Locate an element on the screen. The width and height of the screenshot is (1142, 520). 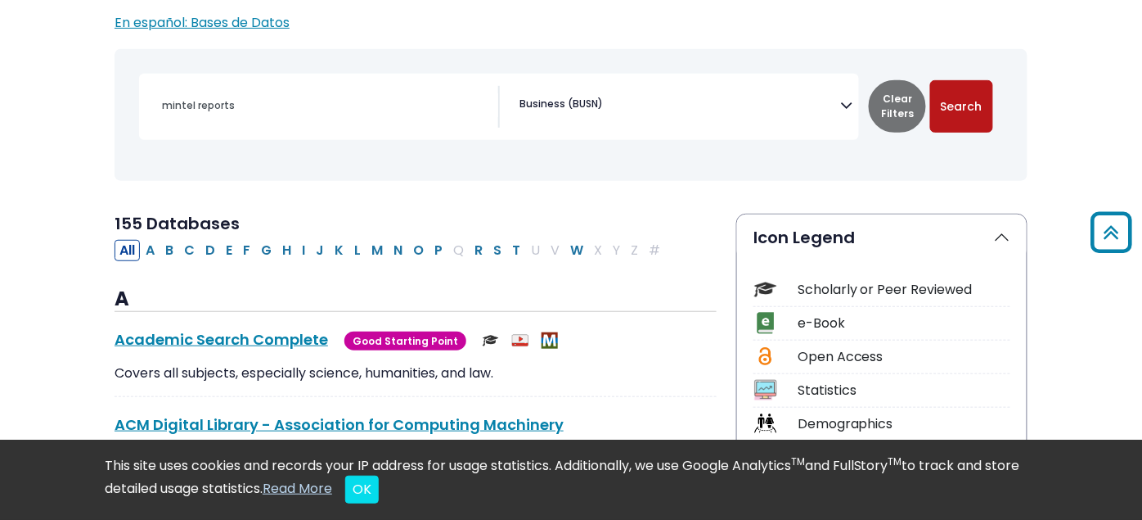
button: Filter Results H is located at coordinates (286, 250).